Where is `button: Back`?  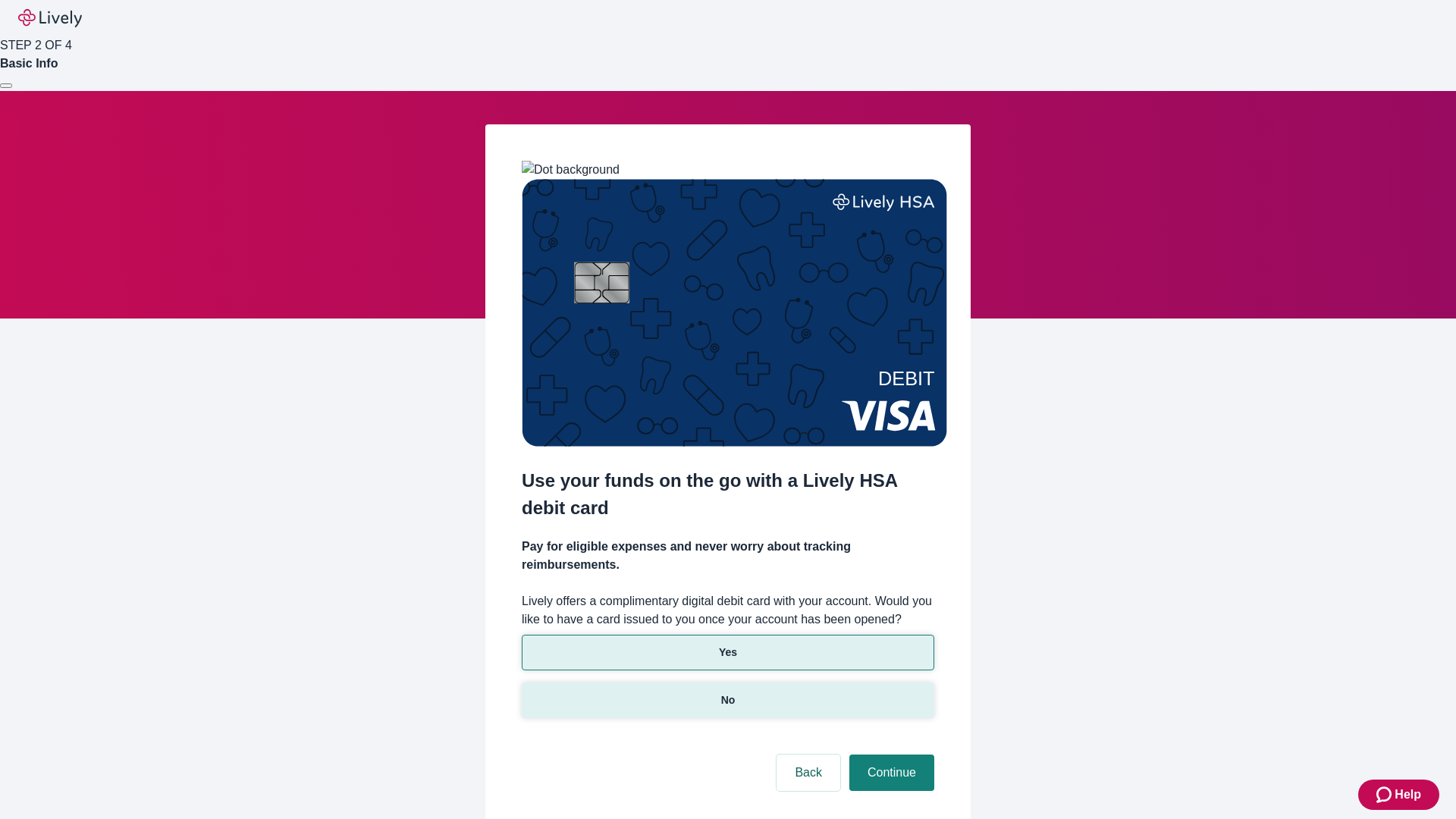 button: Back is located at coordinates (808, 772).